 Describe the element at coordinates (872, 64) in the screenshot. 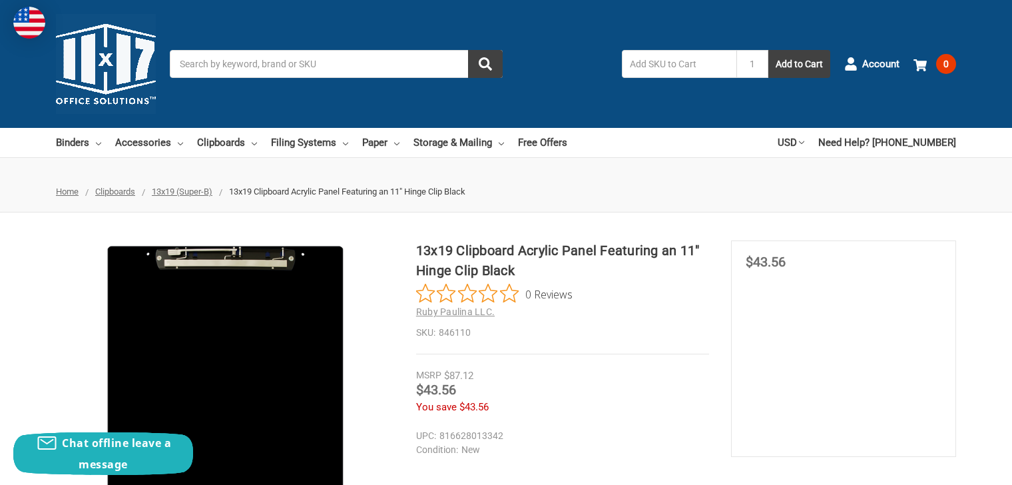

I see `a: Account` at that location.